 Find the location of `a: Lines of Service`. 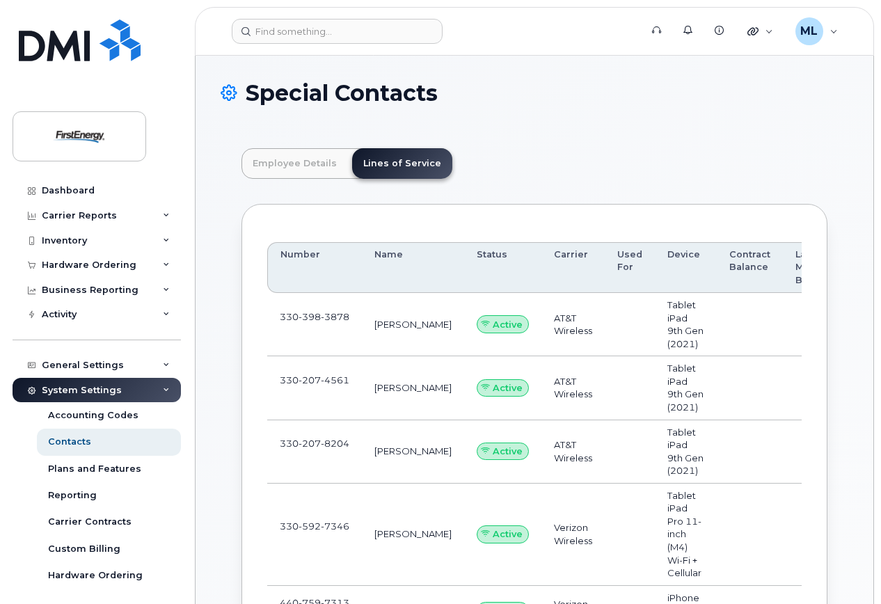

a: Lines of Service is located at coordinates (402, 163).